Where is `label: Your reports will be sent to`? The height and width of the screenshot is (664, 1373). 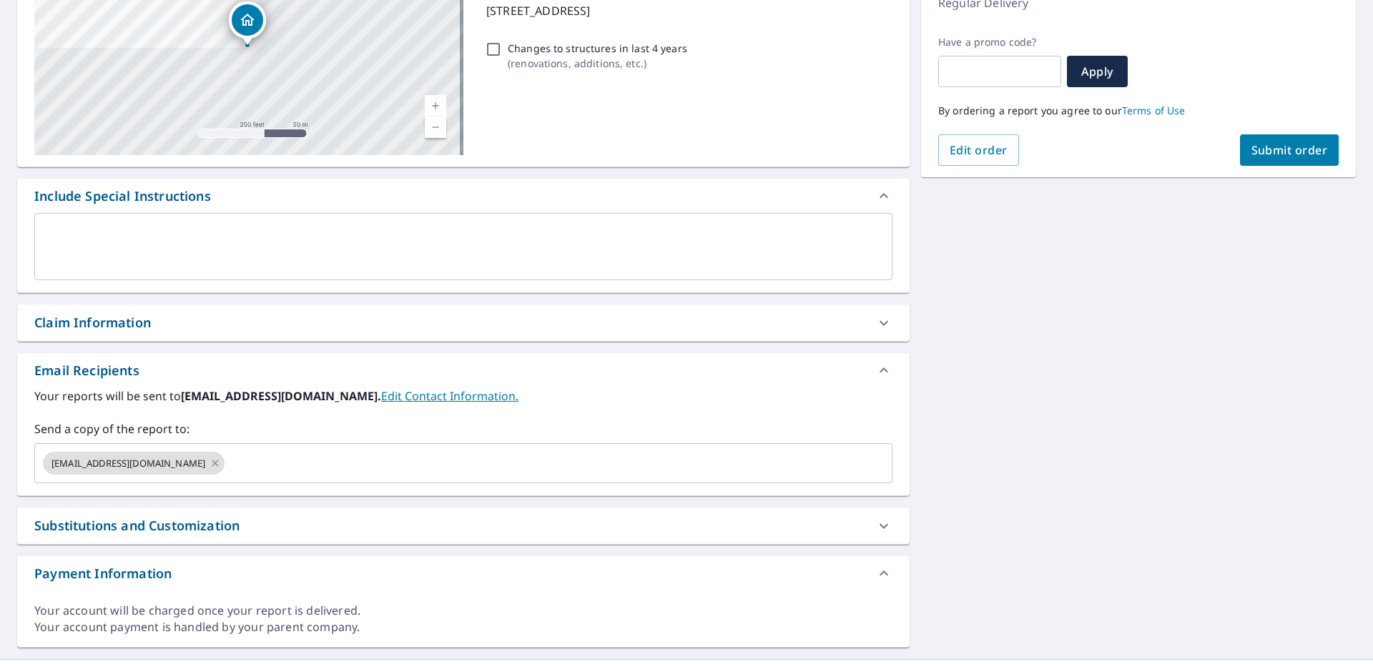 label: Your reports will be sent to is located at coordinates (463, 396).